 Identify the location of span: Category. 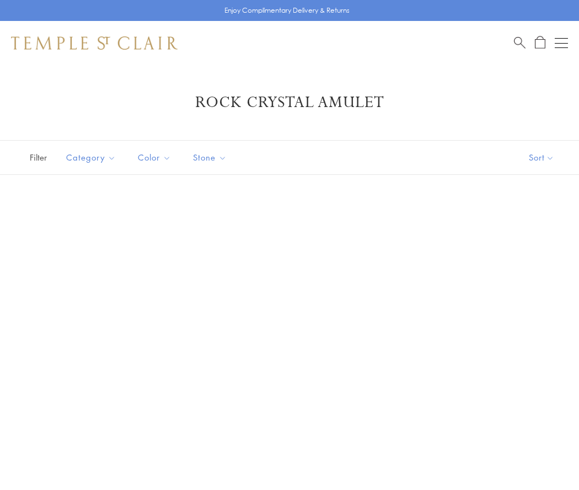
(92, 157).